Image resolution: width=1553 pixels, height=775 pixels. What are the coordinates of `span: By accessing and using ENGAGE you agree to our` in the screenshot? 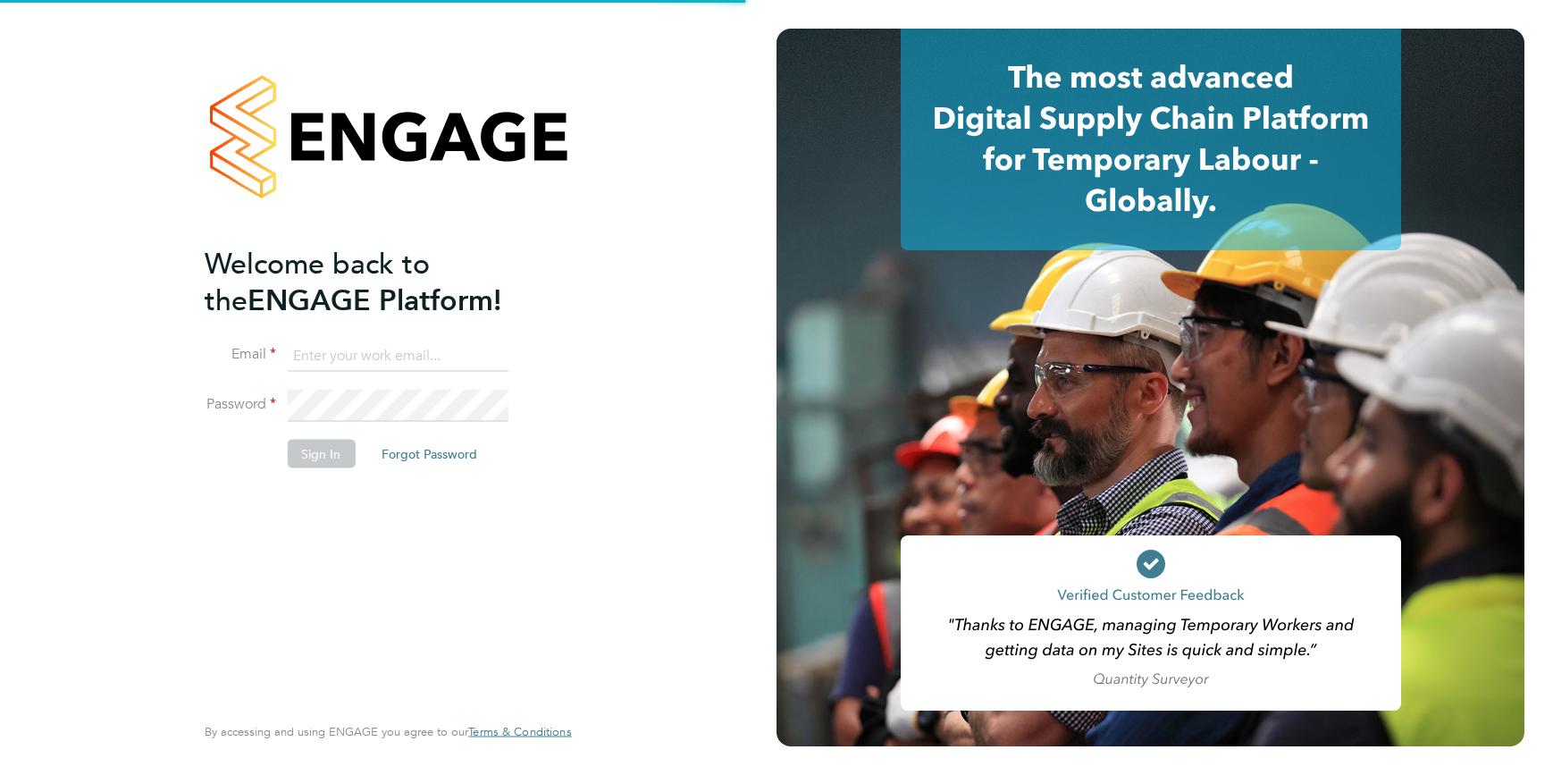 It's located at (388, 731).